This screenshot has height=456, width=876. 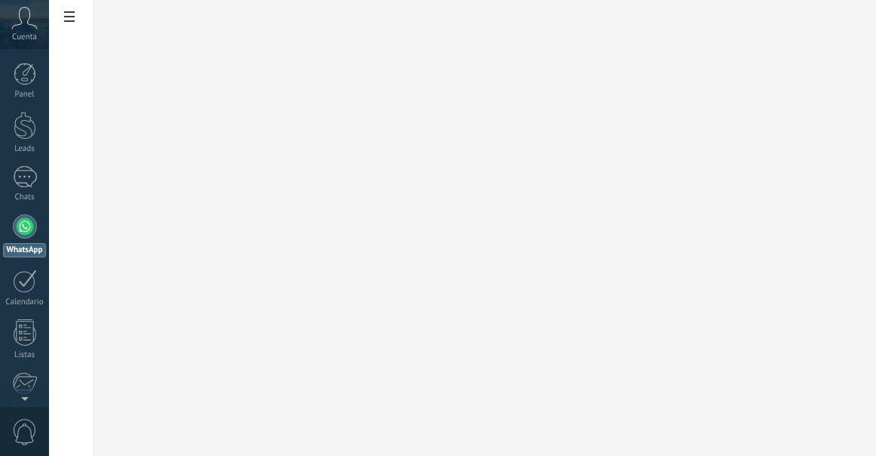 I want to click on div: WhatsApp, so click(x=24, y=250).